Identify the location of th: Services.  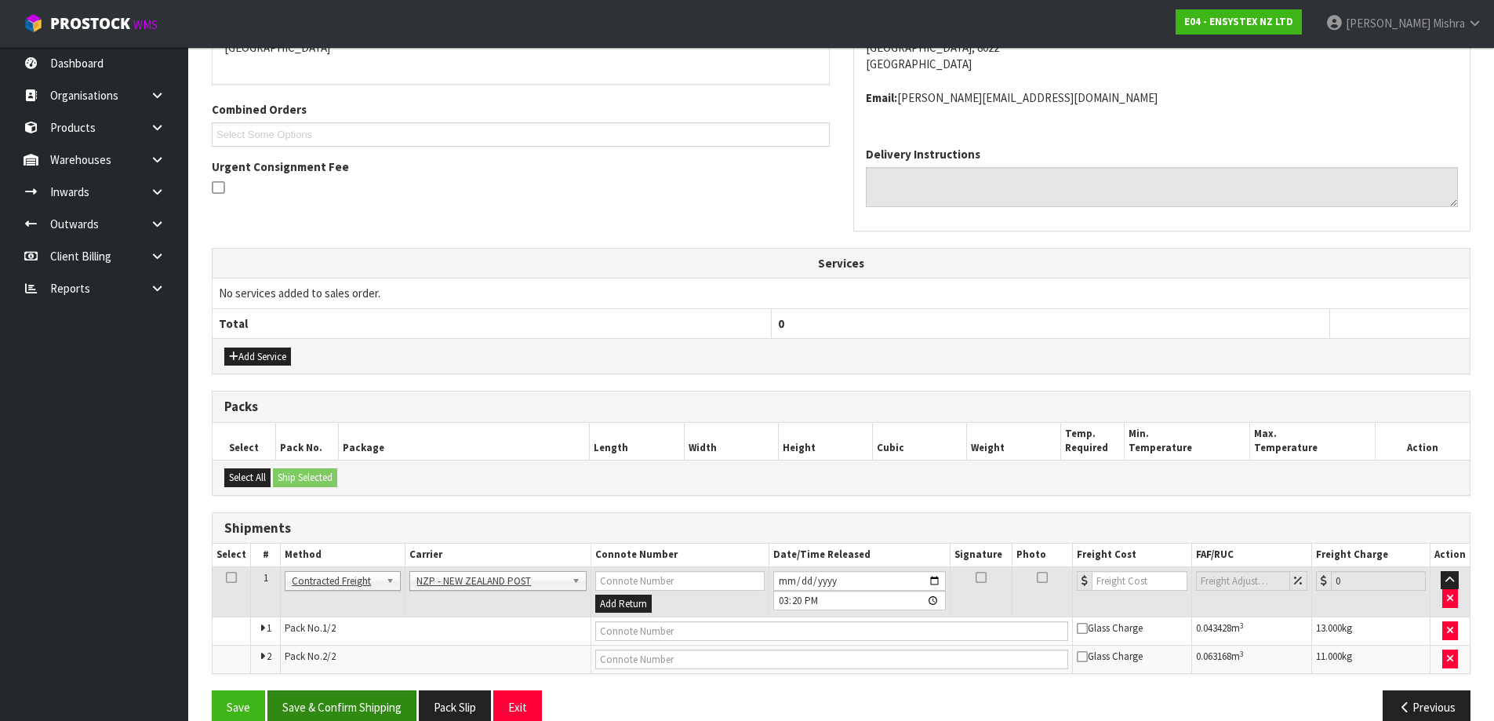
(841, 264).